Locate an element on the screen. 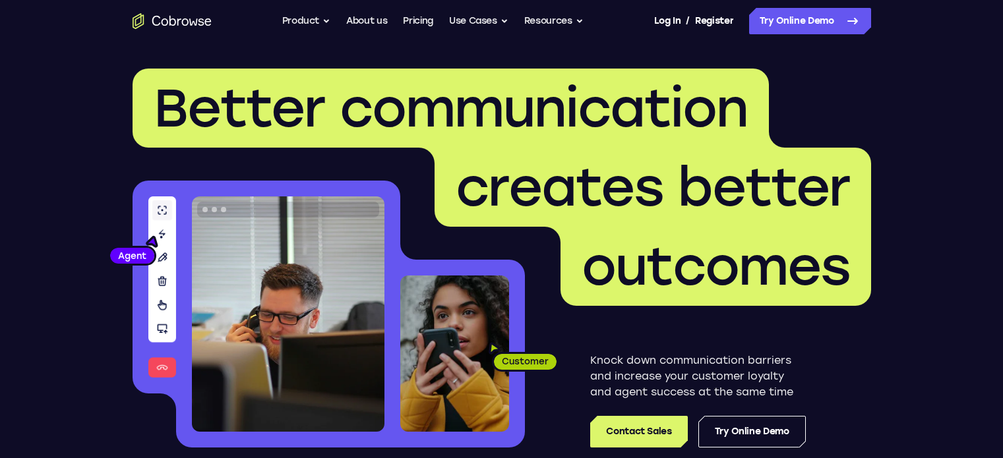  p: Knock down communication barriers and increase your customer loyalty and agent success at the sam... is located at coordinates (698, 377).